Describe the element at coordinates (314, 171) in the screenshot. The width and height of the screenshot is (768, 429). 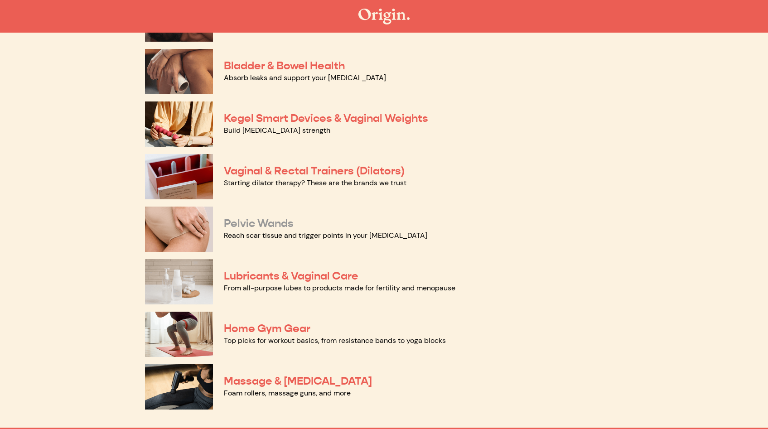
I see `a: Vaginal & Rectal Trainers (Dilators)` at that location.